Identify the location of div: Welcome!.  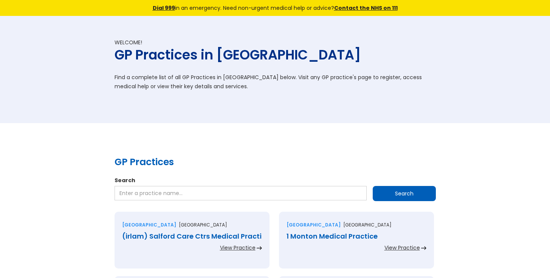
(275, 42).